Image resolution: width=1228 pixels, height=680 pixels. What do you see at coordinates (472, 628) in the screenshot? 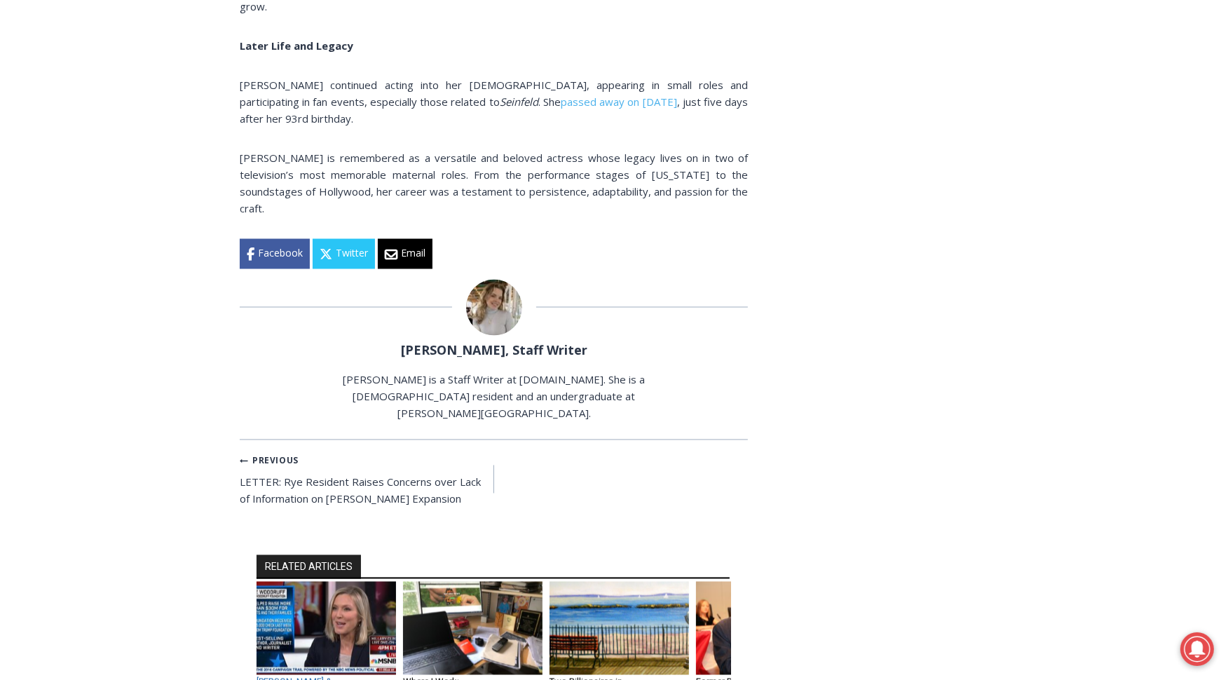
I see `a: Where I Work - 07-2021 Christine Siller` at bounding box center [472, 628].